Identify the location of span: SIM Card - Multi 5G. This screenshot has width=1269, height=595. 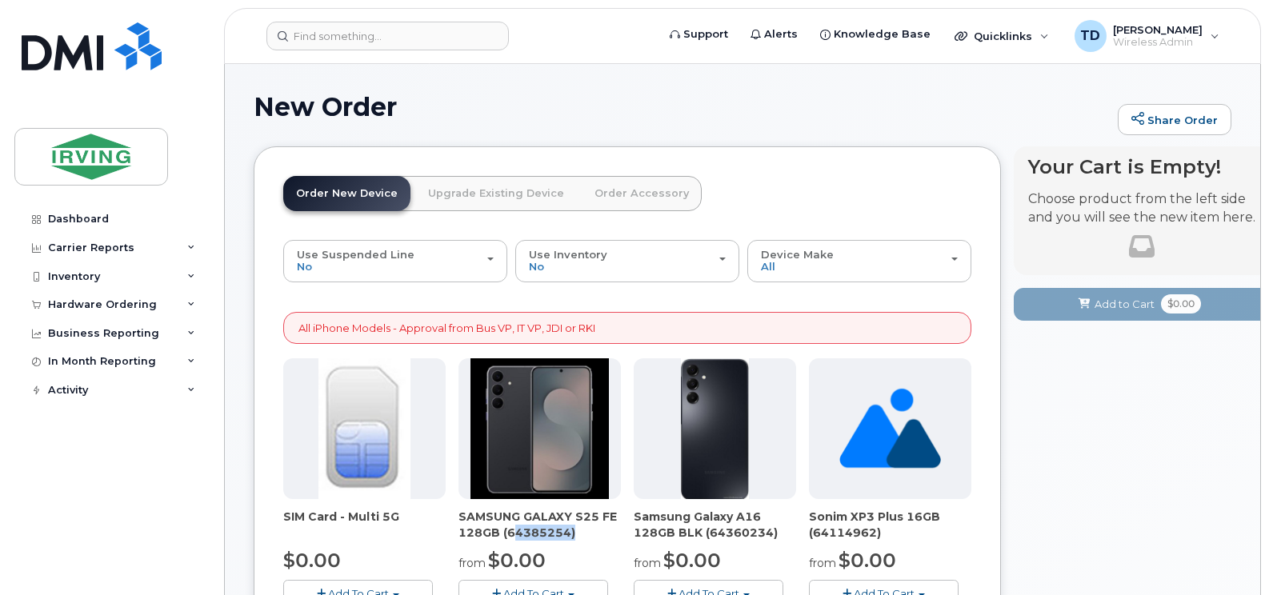
(364, 525).